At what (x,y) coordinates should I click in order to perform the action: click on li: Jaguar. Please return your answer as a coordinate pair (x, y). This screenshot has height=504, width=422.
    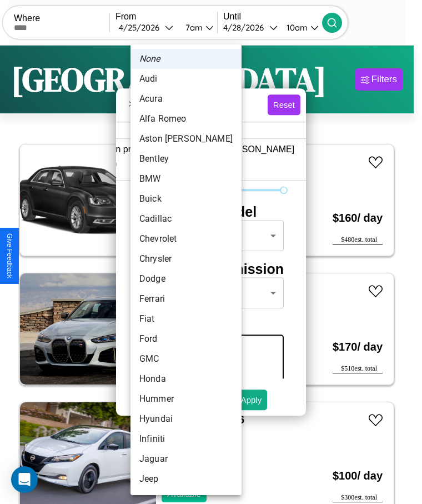
    Looking at the image, I should click on (186, 459).